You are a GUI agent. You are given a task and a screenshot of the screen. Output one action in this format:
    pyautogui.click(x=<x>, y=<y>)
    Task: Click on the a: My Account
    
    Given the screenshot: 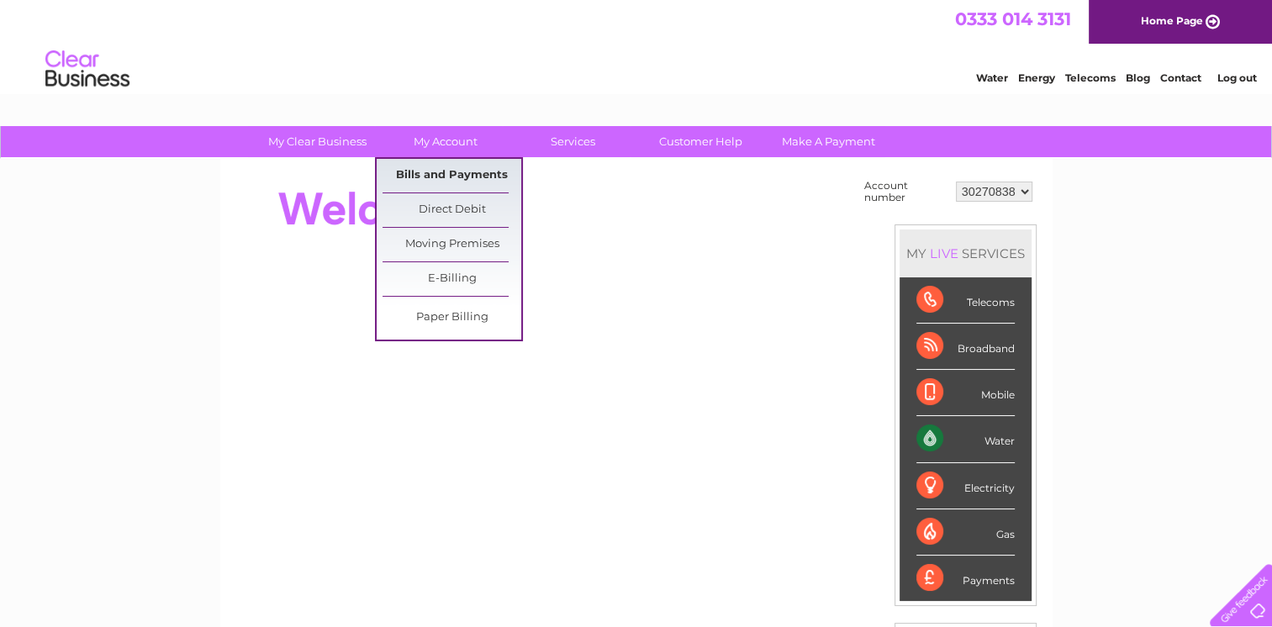 What is the action you would take?
    pyautogui.click(x=445, y=141)
    